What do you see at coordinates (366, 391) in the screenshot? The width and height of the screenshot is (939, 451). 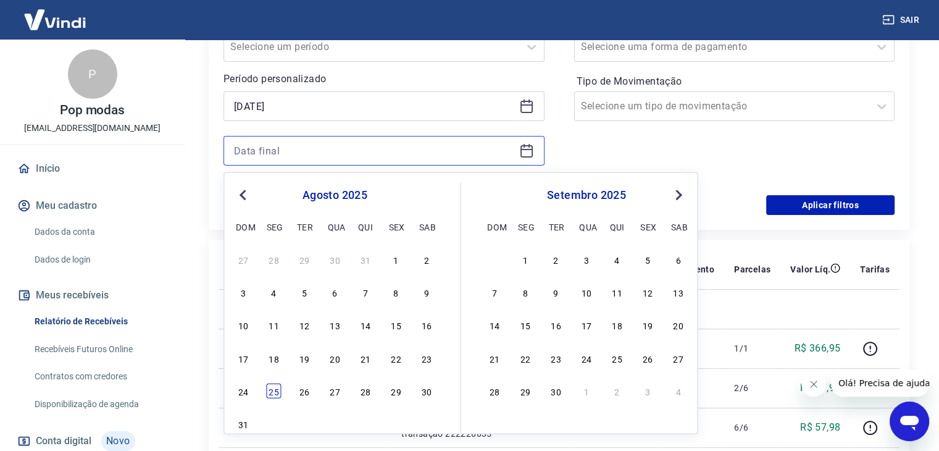 I see `div: Choose quinta-feira, 28 de agosto de 2025` at bounding box center [366, 391].